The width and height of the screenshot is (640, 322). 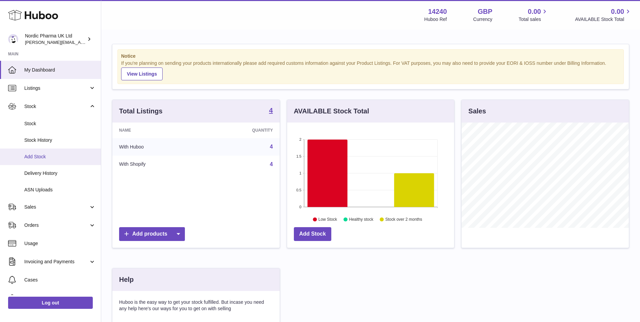 I want to click on span: Total sales, so click(x=534, y=19).